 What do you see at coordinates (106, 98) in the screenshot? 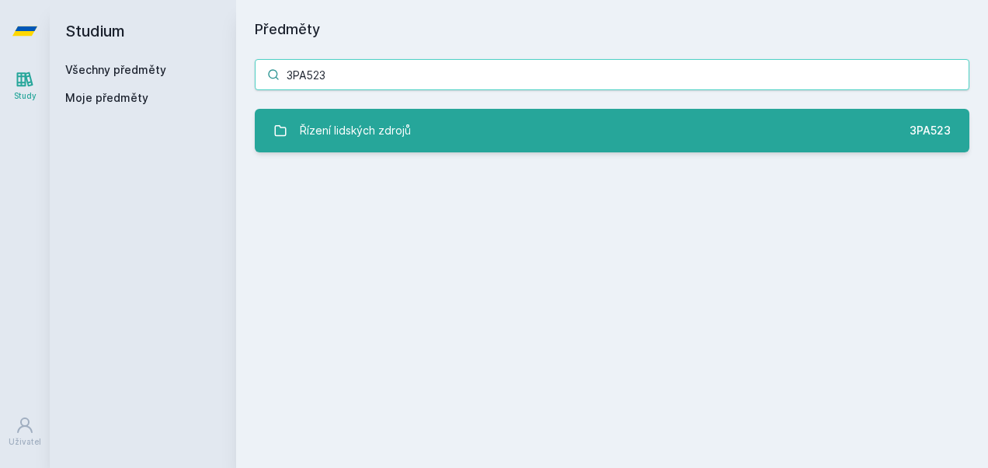
I see `span: Moje předměty` at bounding box center [106, 98].